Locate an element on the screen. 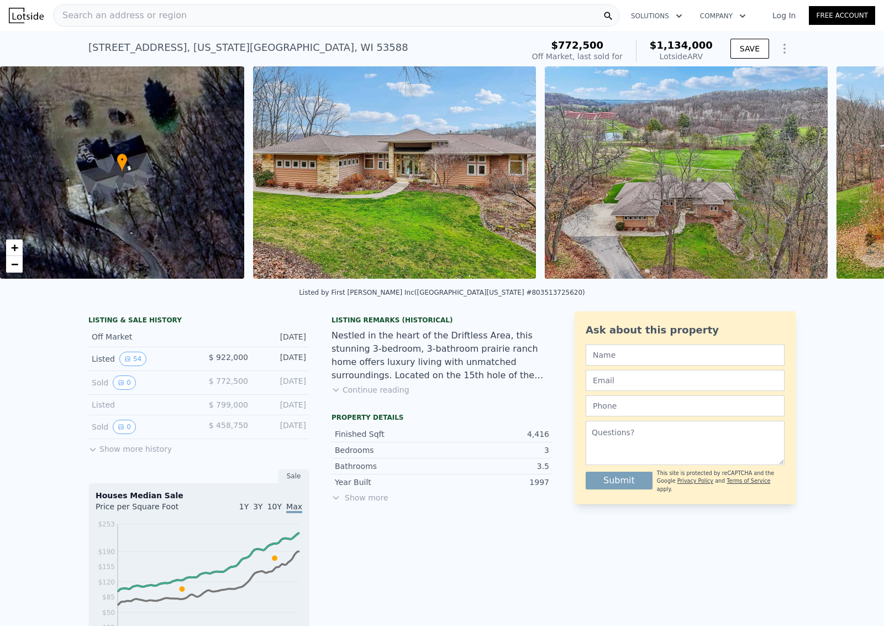  div: Bathrooms is located at coordinates (389, 466).